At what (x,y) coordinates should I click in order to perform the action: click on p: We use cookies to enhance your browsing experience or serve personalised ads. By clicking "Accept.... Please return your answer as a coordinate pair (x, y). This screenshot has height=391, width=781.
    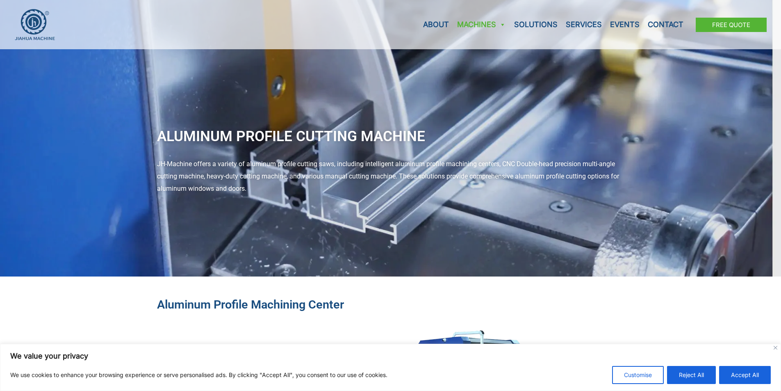
    Looking at the image, I should click on (199, 375).